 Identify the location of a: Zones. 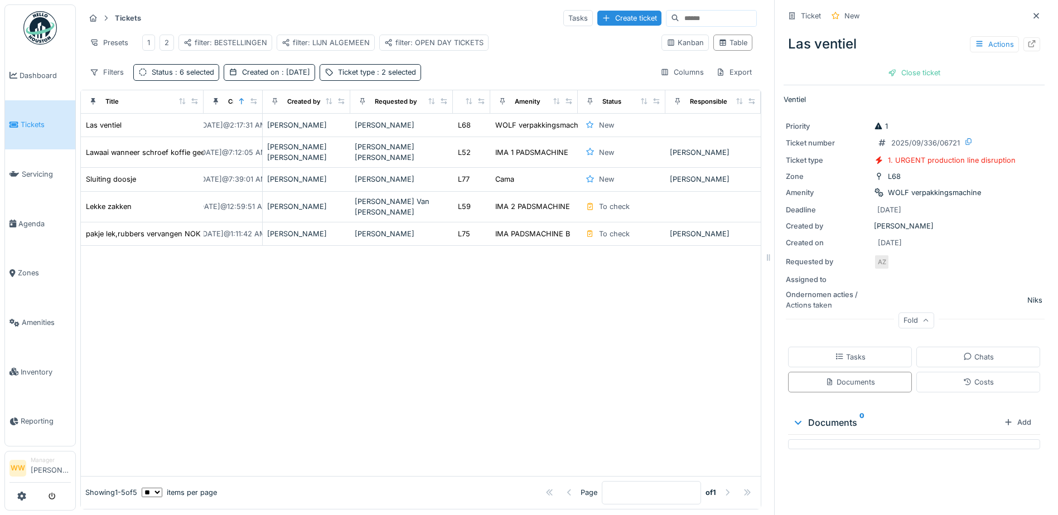
(40, 273).